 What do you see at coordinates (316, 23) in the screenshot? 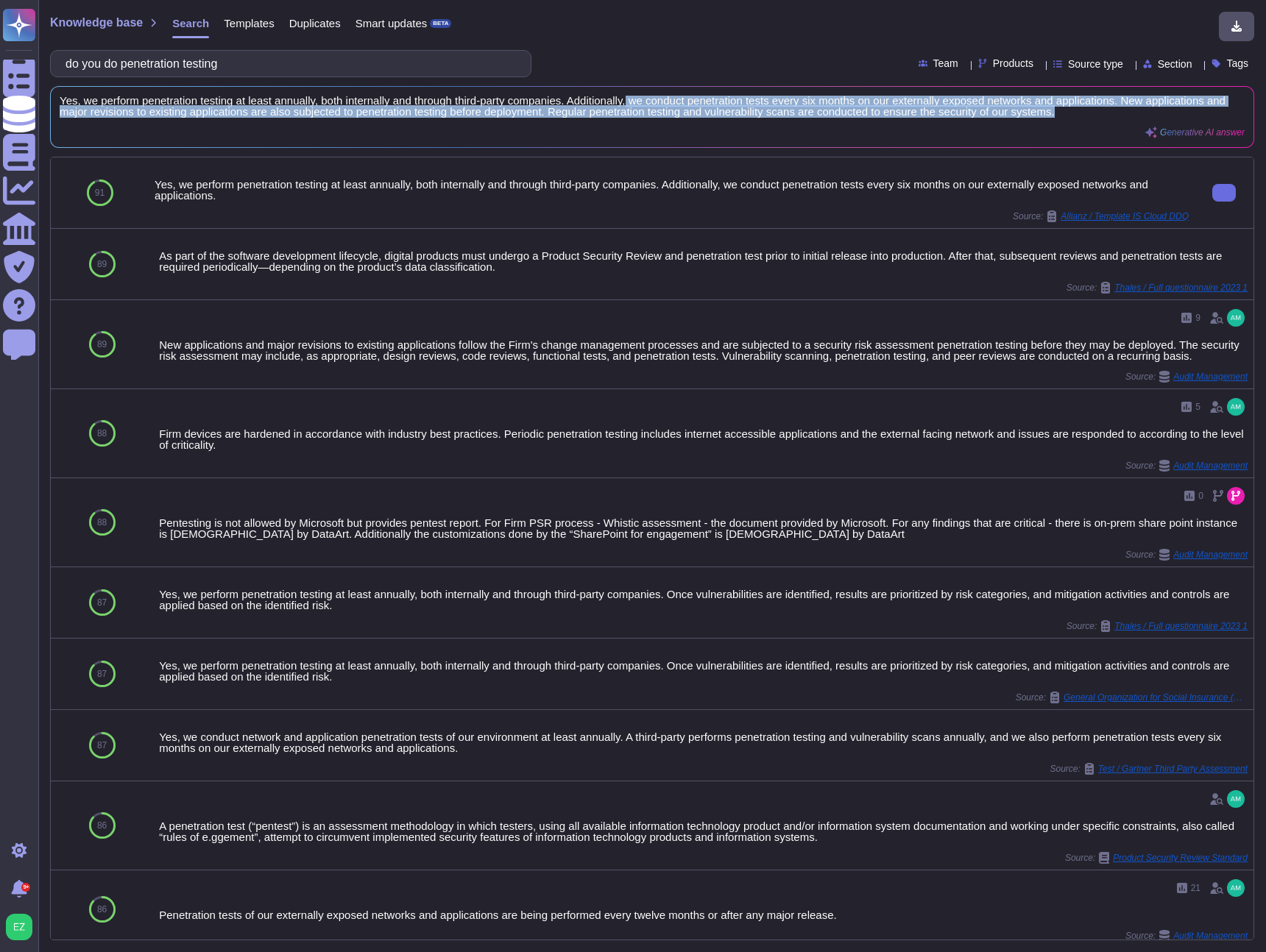
I see `span: Duplicates` at bounding box center [316, 23].